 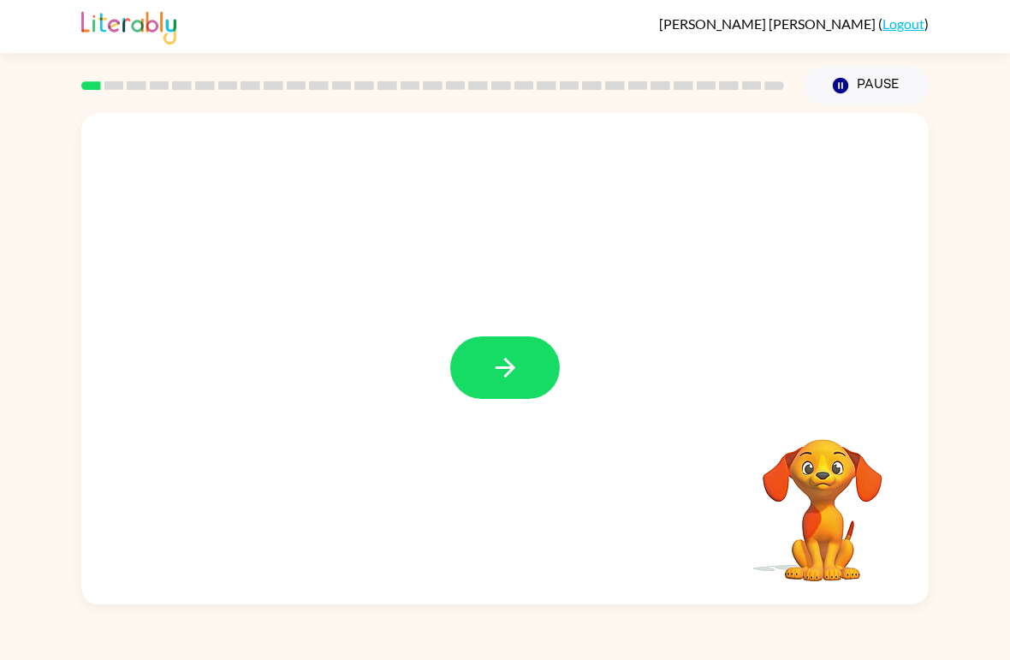 What do you see at coordinates (866, 86) in the screenshot?
I see `button: Pause` at bounding box center [866, 86].